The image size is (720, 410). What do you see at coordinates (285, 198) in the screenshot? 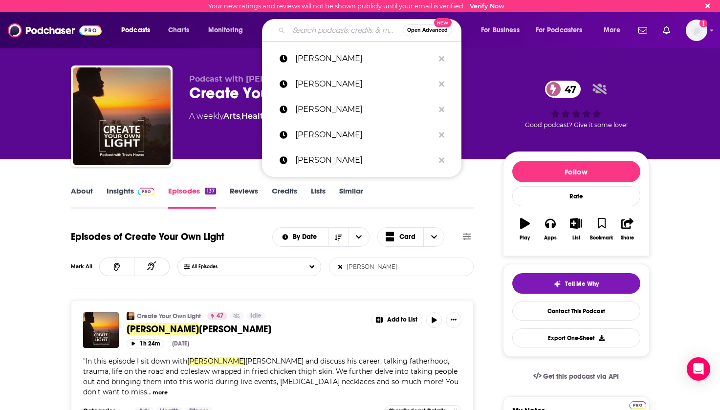
I see `a: Credits` at bounding box center [285, 198].